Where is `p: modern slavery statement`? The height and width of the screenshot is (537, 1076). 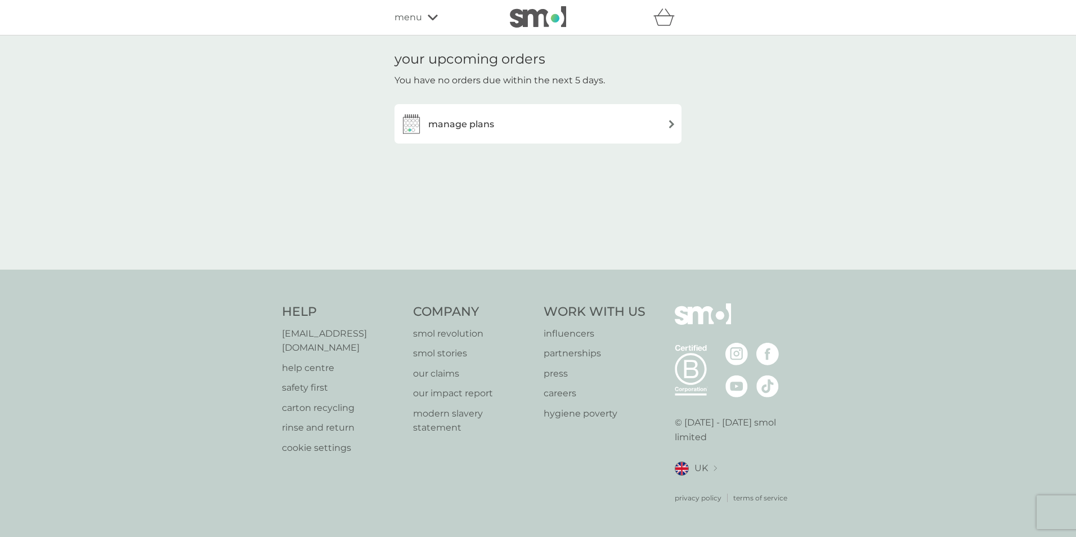
p: modern slavery statement is located at coordinates (473, 420).